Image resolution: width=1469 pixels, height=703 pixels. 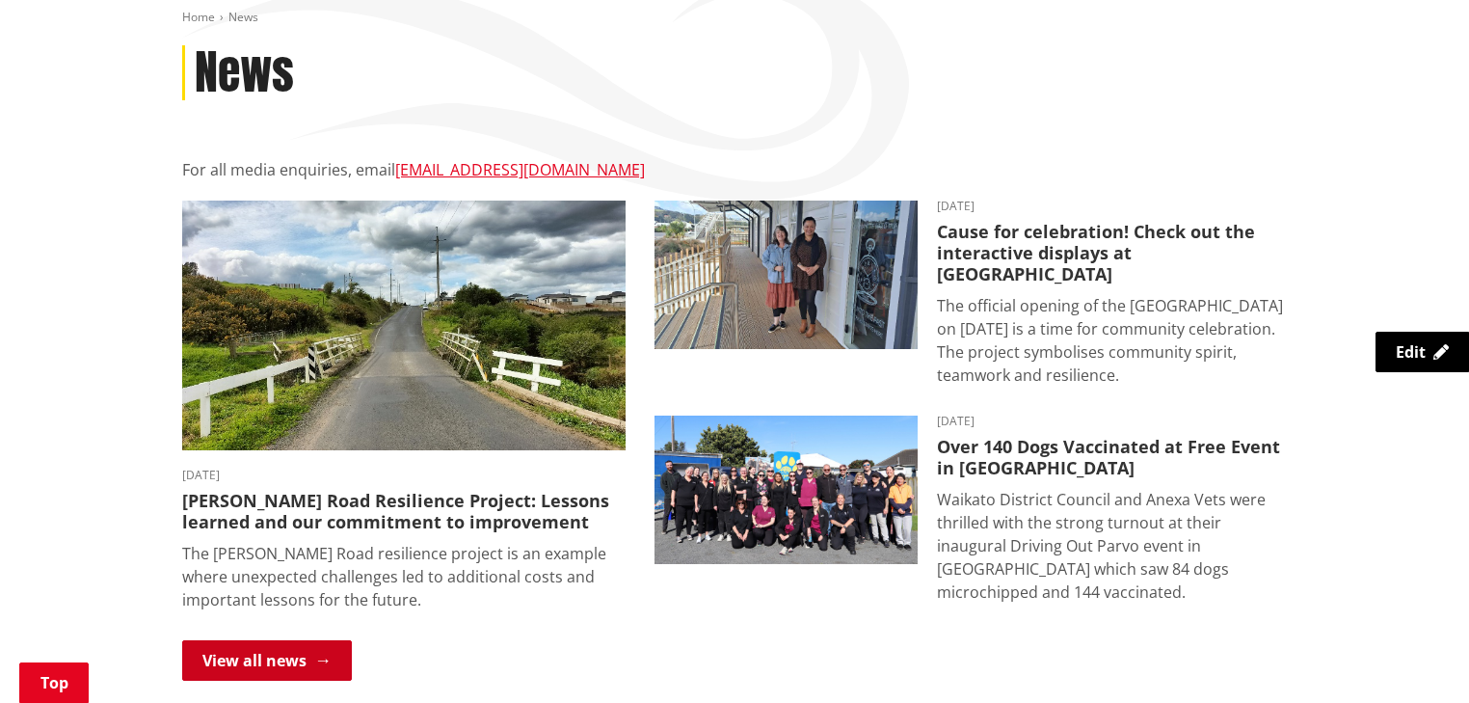 I want to click on a: Home, so click(x=199, y=16).